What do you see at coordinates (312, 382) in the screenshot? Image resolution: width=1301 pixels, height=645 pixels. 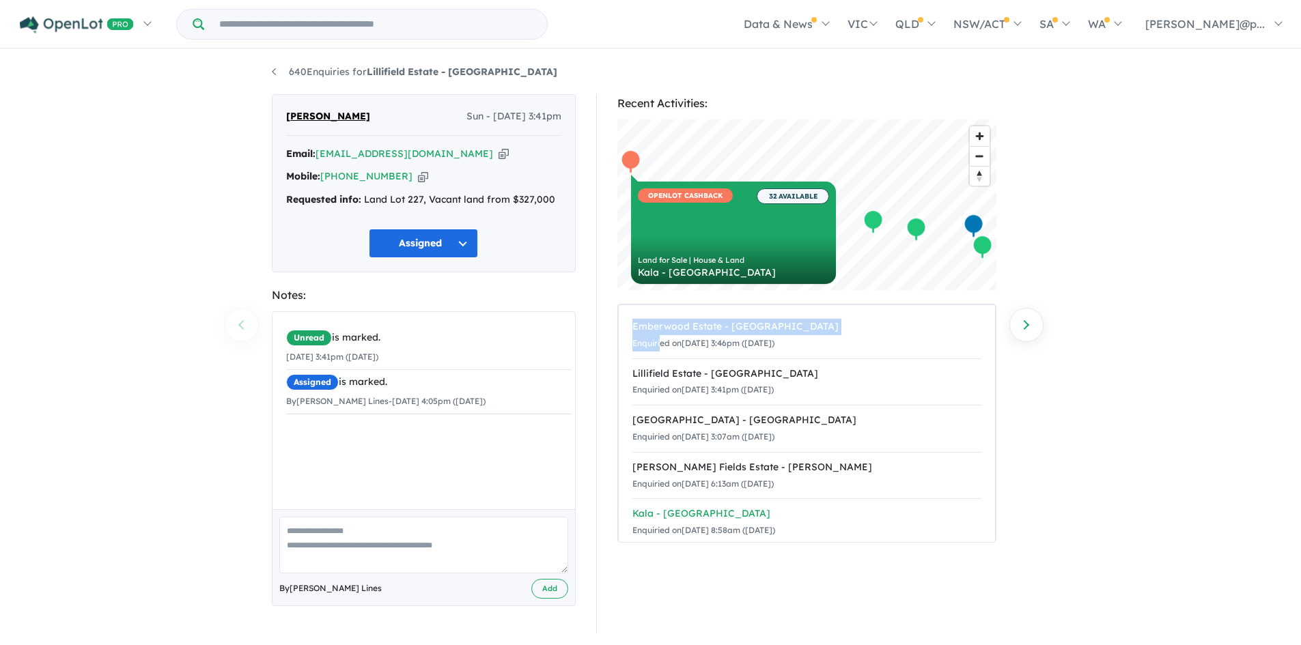 I see `span: Assigned` at bounding box center [312, 382].